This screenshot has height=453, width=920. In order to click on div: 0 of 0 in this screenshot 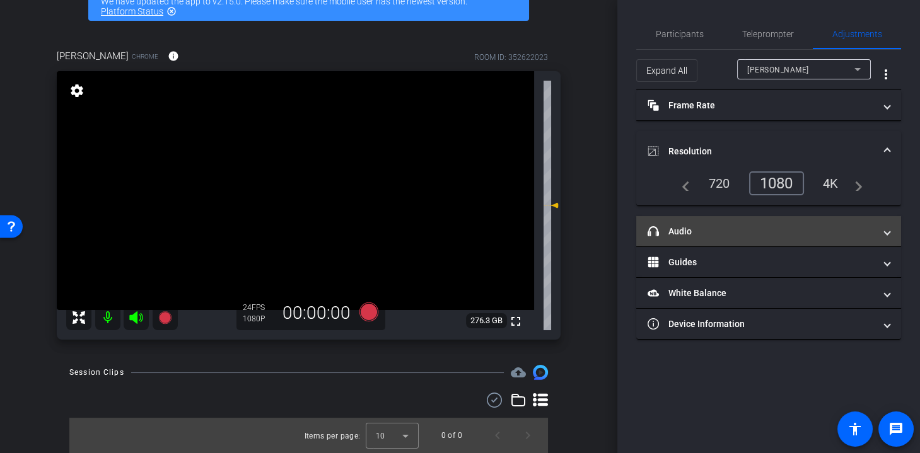, I will do `click(452, 436)`.